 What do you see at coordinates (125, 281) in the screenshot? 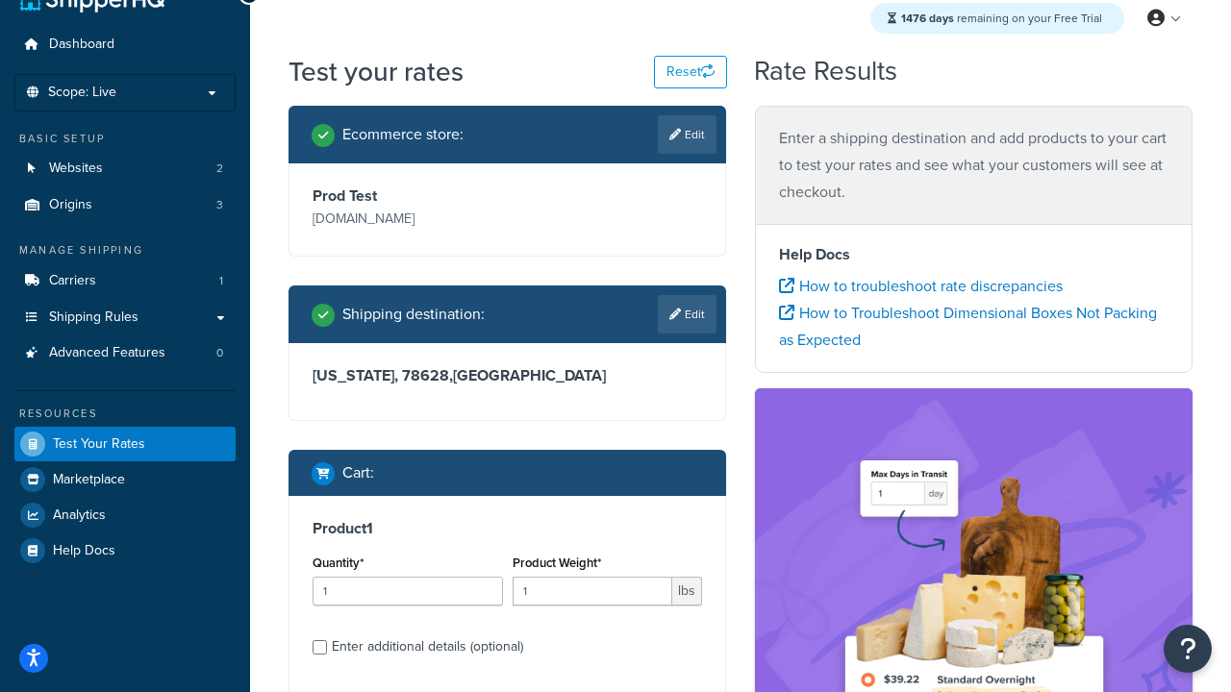
I see `a: Carriers1` at bounding box center [125, 281].